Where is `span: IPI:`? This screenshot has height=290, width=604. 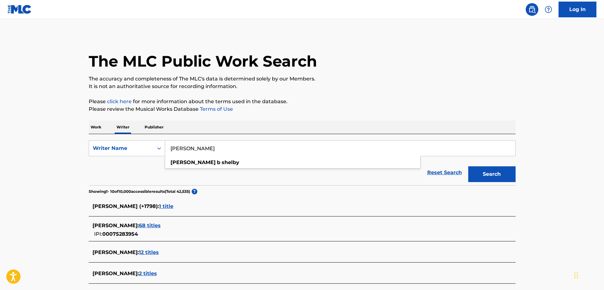 span: IPI: is located at coordinates (98, 234).